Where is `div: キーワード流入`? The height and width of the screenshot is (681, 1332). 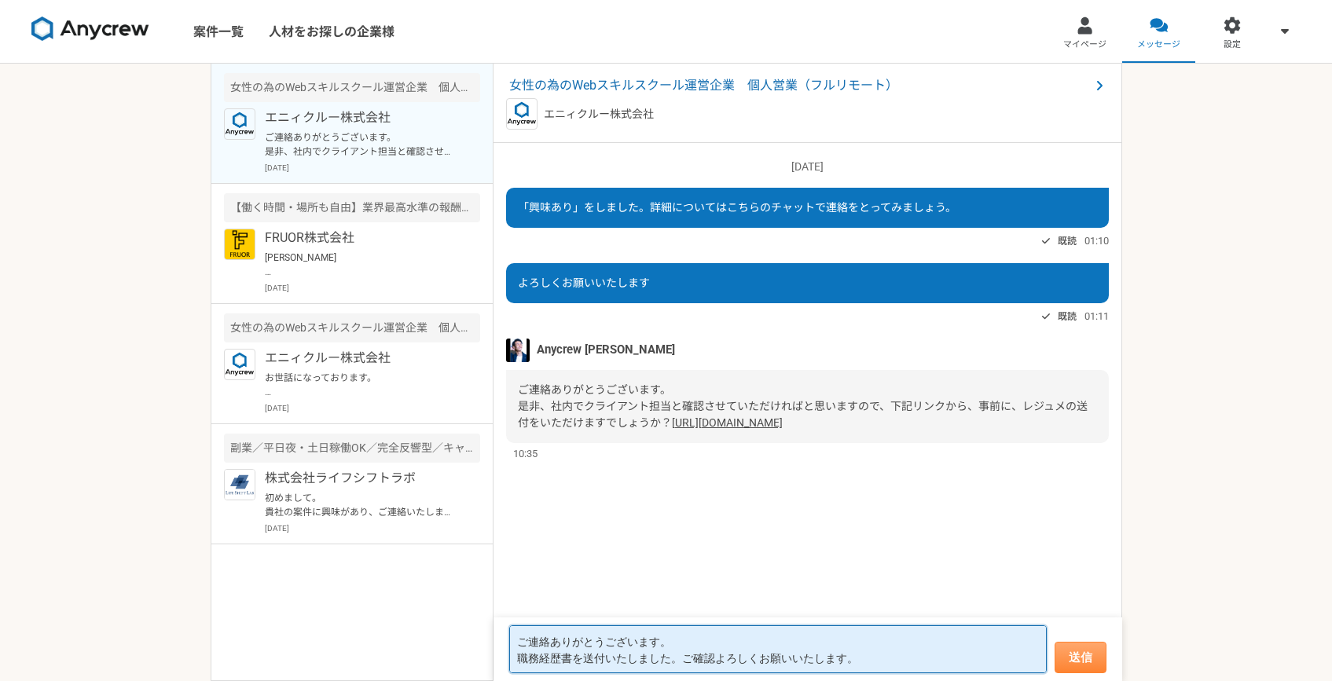 div: キーワード流入 is located at coordinates (218, 99).